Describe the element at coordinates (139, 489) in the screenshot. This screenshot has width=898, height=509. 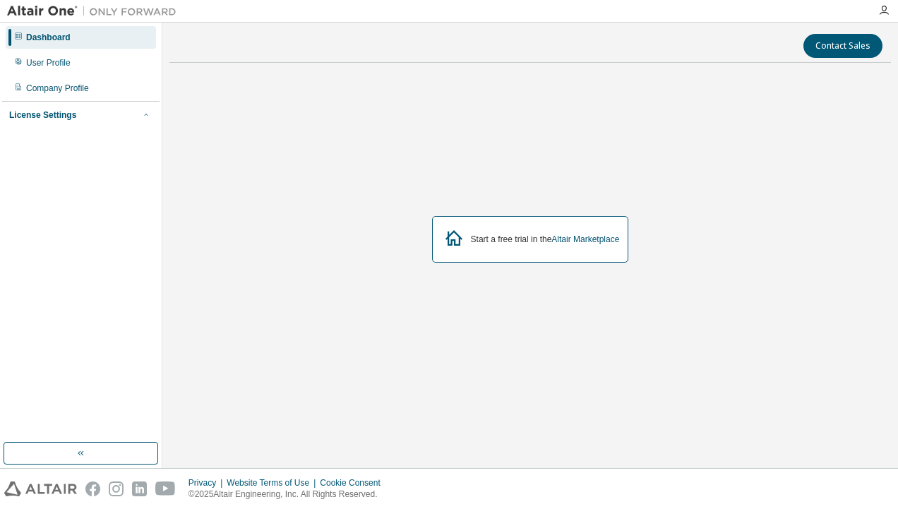
I see `img: linkedin.svg` at that location.